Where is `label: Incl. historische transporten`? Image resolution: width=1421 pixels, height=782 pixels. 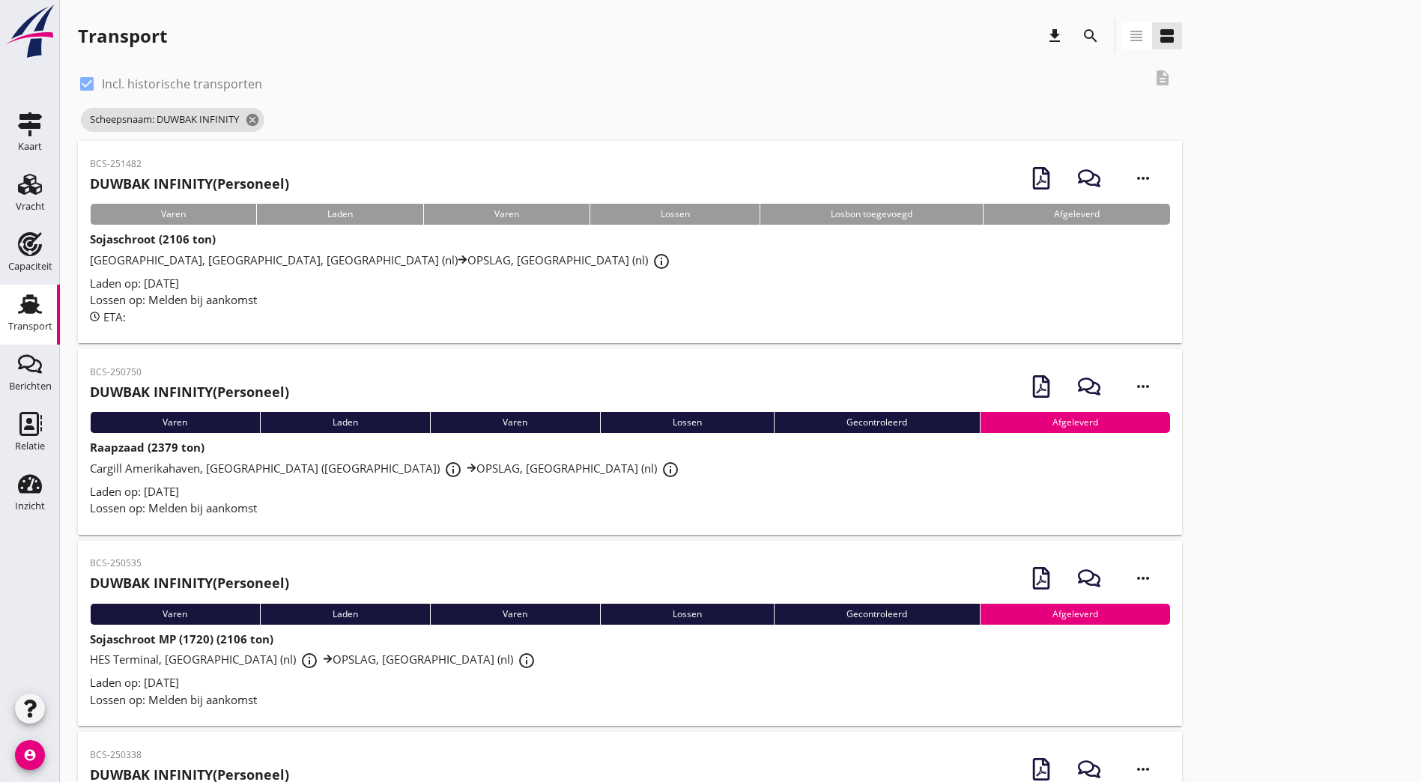
label: Incl. historische transporten is located at coordinates (182, 84).